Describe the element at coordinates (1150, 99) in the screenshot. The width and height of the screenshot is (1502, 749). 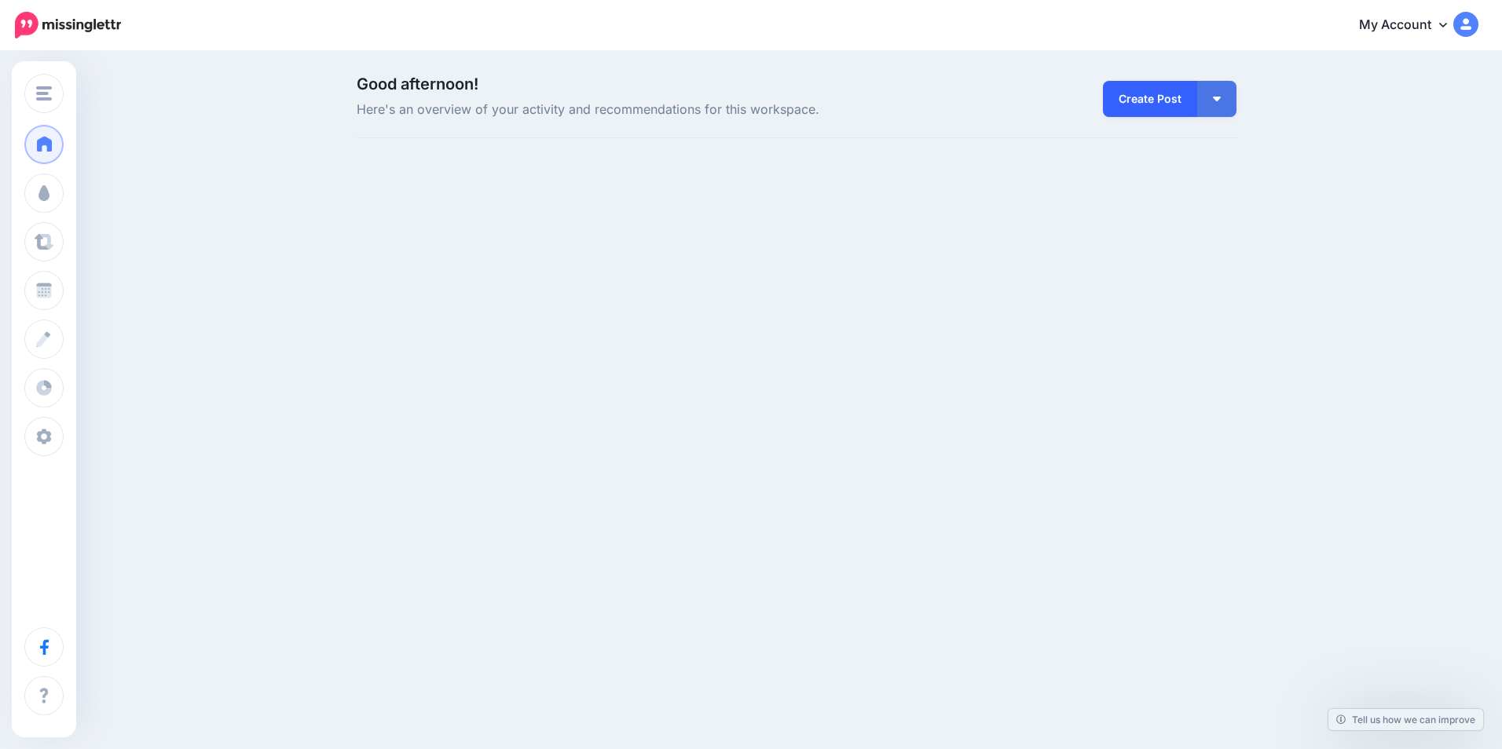
I see `a: Create Post` at that location.